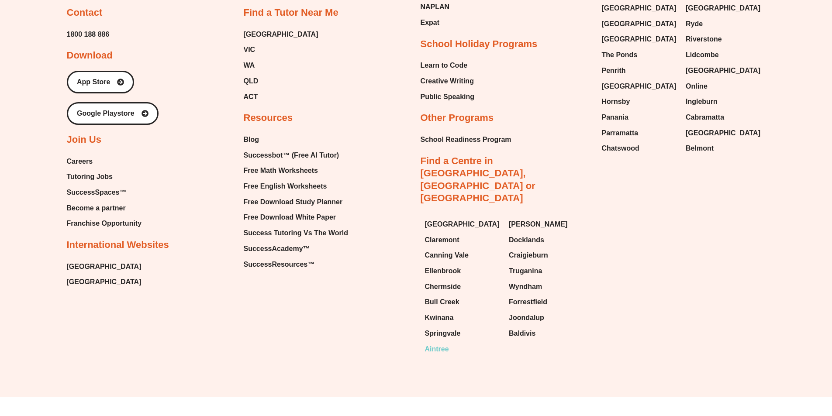 The image size is (832, 416). I want to click on a: Canning Vale, so click(462, 255).